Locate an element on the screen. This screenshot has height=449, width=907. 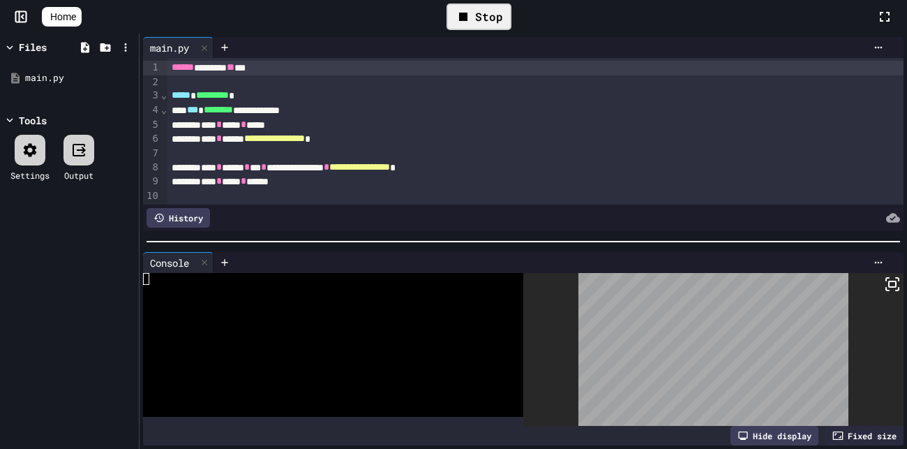
div: 4 is located at coordinates (151, 110).